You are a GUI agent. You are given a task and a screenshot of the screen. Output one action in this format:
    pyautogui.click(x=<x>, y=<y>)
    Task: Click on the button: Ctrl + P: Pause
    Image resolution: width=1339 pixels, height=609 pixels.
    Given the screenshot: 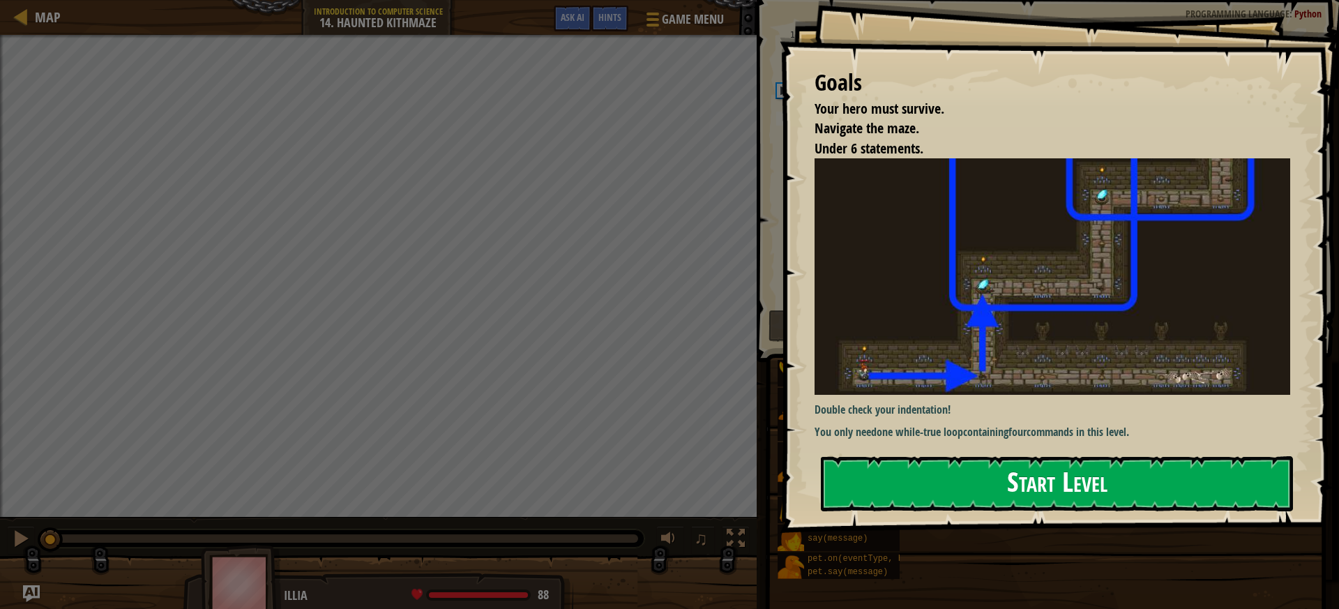 What is the action you would take?
    pyautogui.click(x=21, y=540)
    